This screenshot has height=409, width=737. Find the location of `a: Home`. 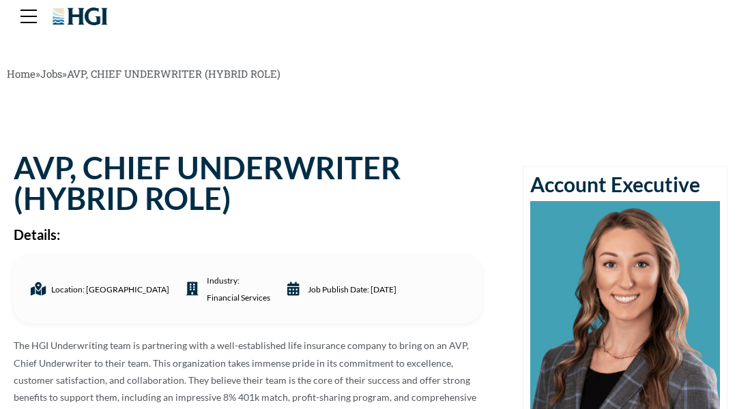

a: Home is located at coordinates (21, 74).